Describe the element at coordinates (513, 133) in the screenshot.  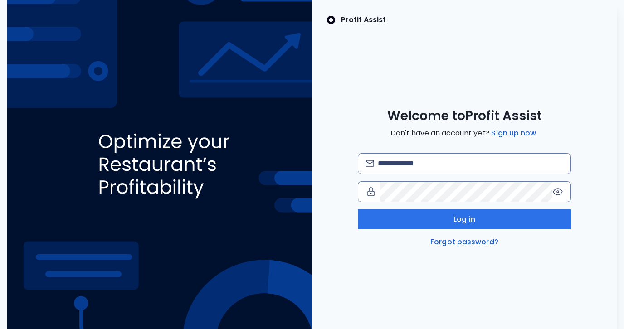
I see `a: Sign up now` at that location.